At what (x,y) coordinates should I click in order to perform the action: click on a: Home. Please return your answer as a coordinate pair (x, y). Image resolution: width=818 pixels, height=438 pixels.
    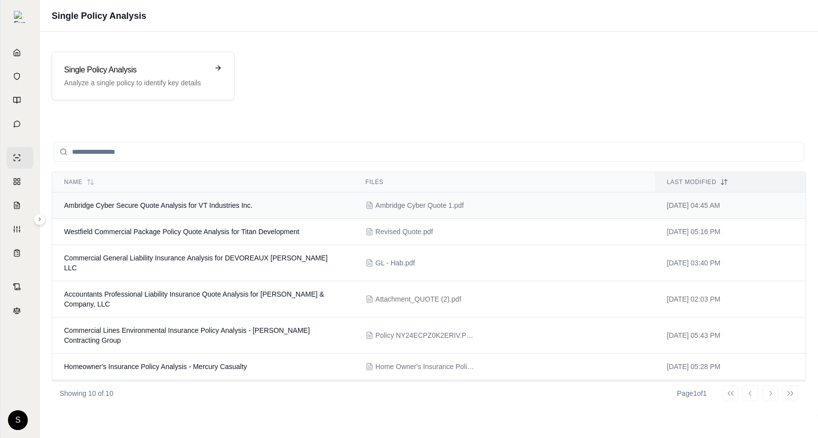
    Looking at the image, I should click on (20, 53).